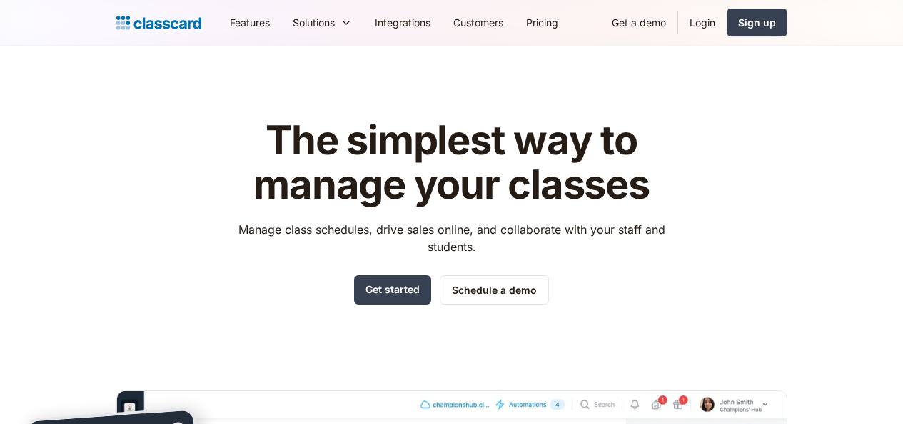  What do you see at coordinates (494, 289) in the screenshot?
I see `a: Schedule a demo` at bounding box center [494, 289].